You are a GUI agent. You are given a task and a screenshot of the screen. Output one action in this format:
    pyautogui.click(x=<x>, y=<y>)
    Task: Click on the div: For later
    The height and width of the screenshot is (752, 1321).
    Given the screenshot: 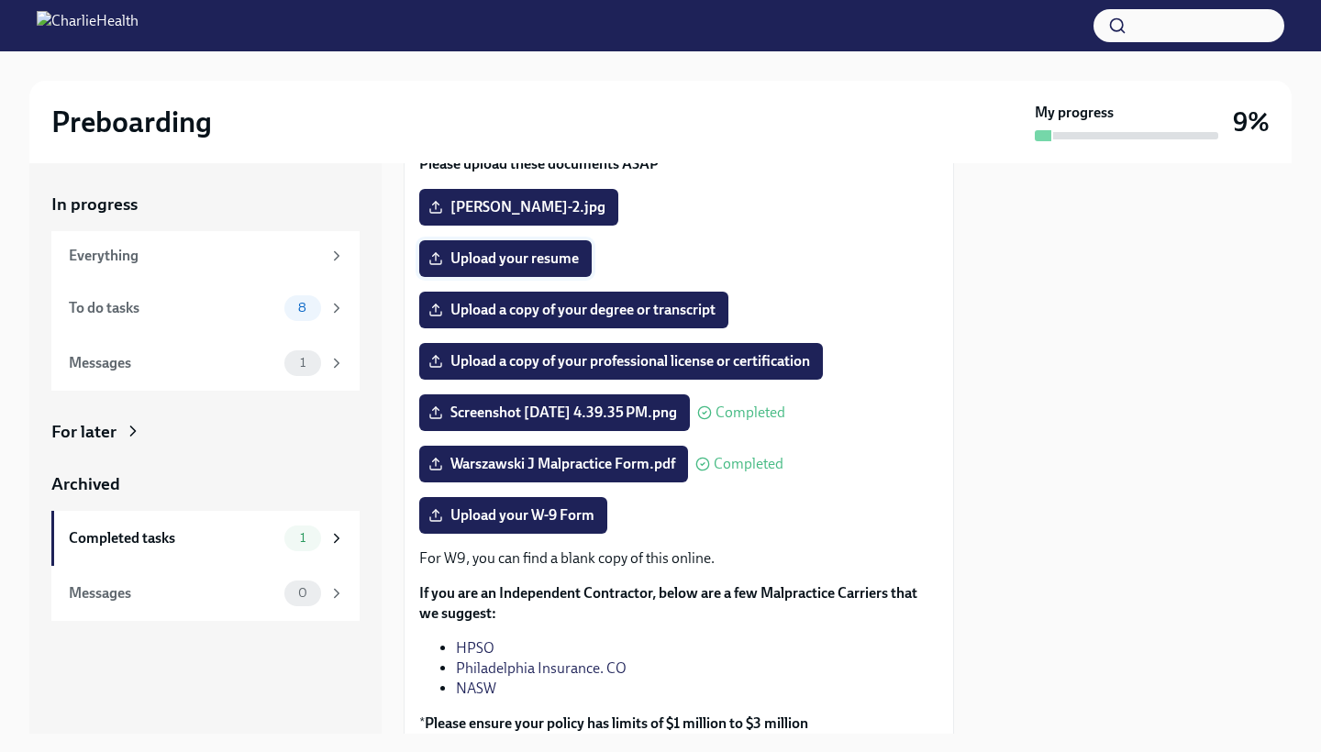 What is the action you would take?
    pyautogui.click(x=83, y=432)
    